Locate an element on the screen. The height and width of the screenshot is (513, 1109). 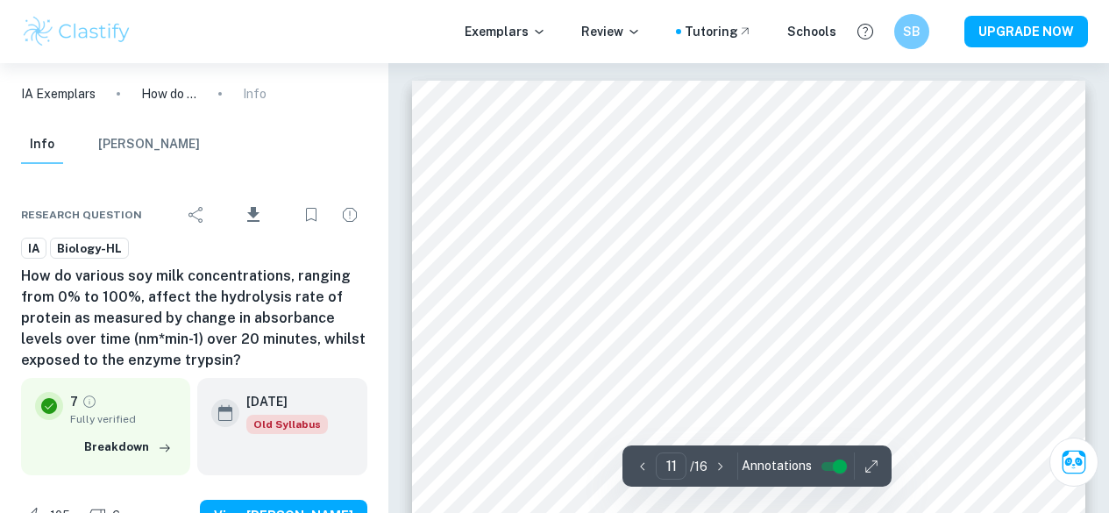
button: Ask Clai is located at coordinates (1074, 462).